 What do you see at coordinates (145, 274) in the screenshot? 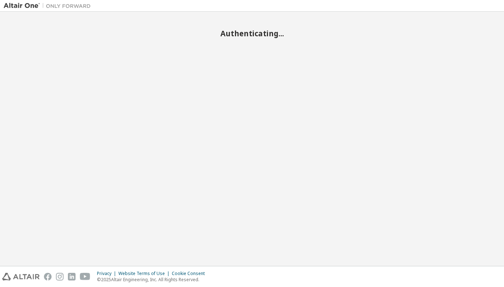
I see `div: Website Terms of Use` at bounding box center [145, 274].